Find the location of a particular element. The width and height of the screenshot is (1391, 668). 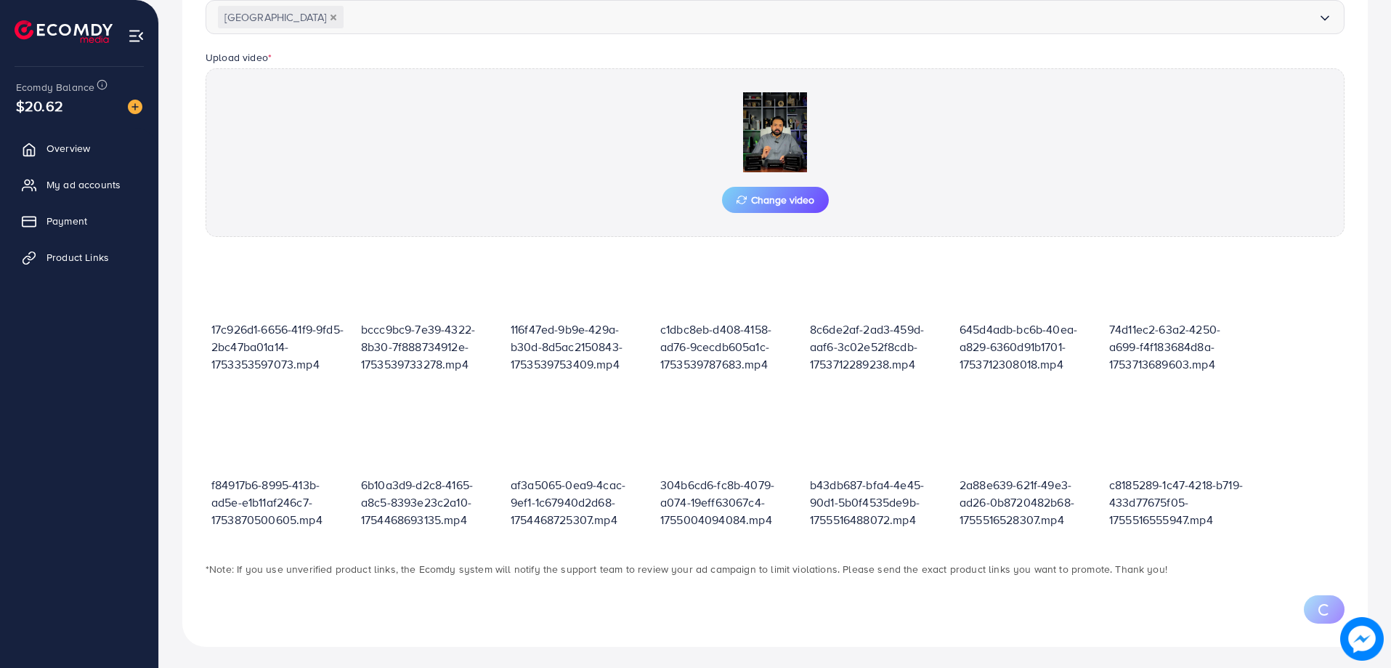

p: c8185289-1c47-4218-b719-433d77675f05-1755516555947.mp4 is located at coordinates (1178, 502).